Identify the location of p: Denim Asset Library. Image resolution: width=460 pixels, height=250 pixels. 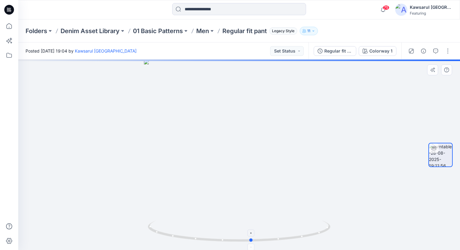
(90, 31).